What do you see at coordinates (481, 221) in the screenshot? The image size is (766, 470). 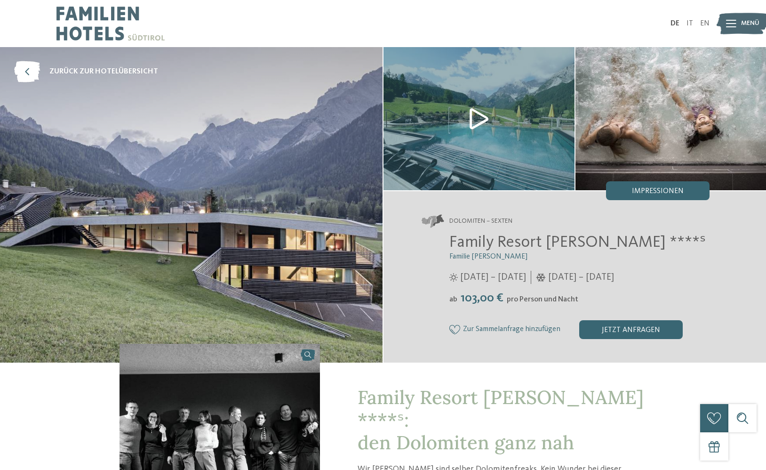 I see `span: Dolomiten – Sexten` at bounding box center [481, 221].